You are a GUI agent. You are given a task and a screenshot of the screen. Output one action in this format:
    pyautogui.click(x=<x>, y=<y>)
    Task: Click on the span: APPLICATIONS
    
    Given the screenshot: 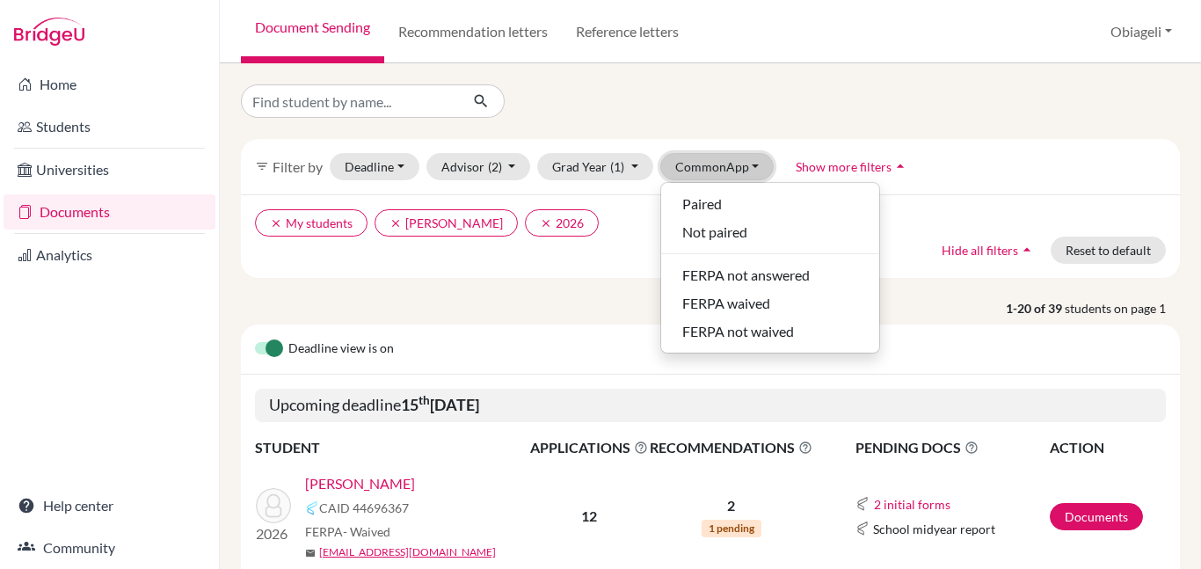 What is the action you would take?
    pyautogui.click(x=589, y=447)
    